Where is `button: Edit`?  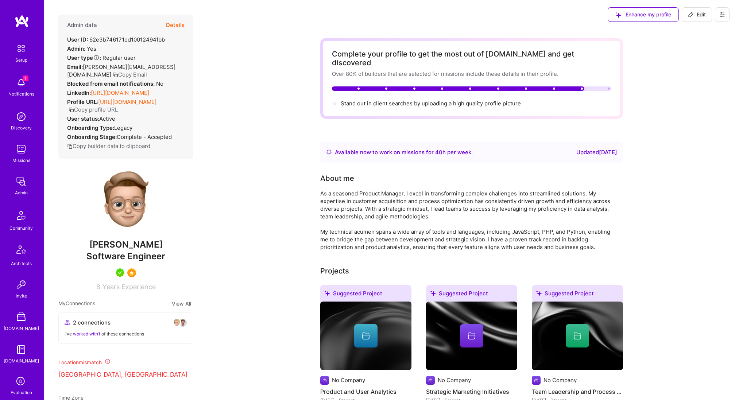
button: Edit is located at coordinates (697, 15).